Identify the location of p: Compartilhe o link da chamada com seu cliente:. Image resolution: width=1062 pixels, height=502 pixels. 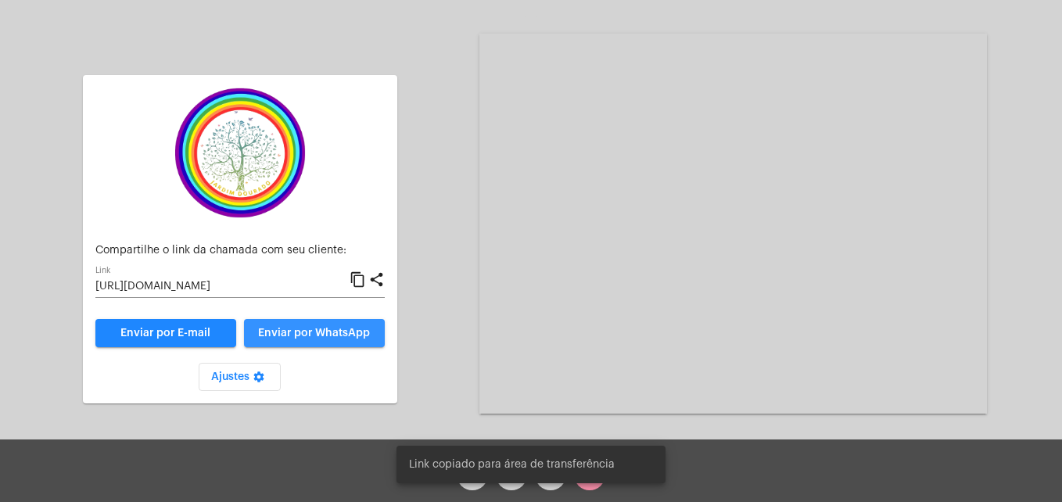
(240, 250).